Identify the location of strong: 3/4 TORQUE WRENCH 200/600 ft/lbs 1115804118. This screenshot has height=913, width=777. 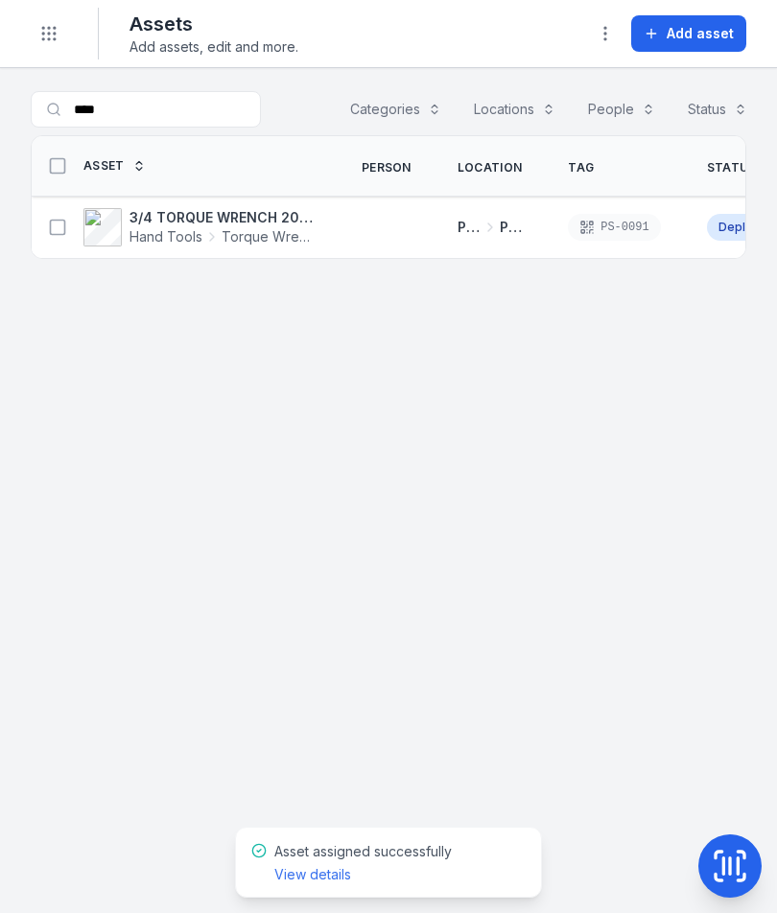
(223, 218).